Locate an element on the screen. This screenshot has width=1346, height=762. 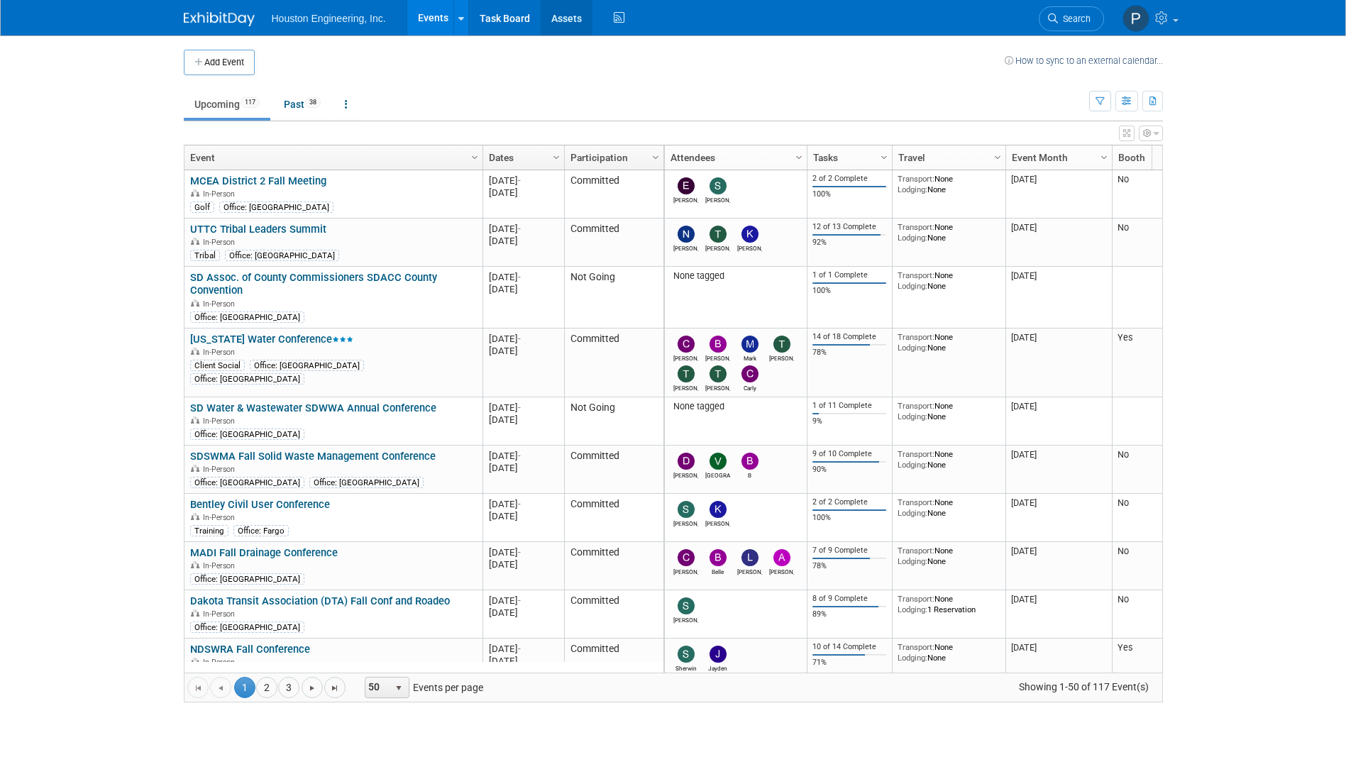
img: Stan Hanson is located at coordinates (686, 509).